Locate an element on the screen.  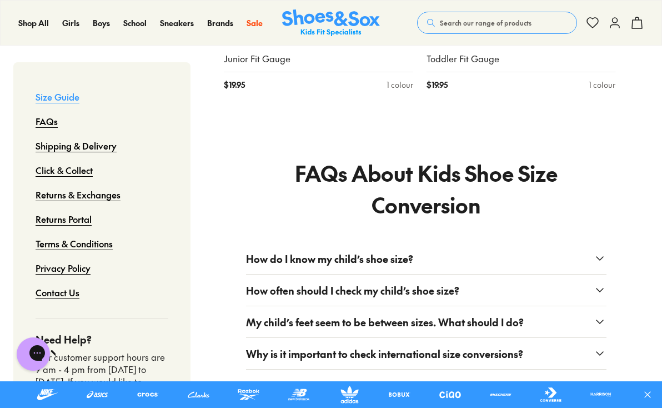
a: Contact Us is located at coordinates (57, 292).